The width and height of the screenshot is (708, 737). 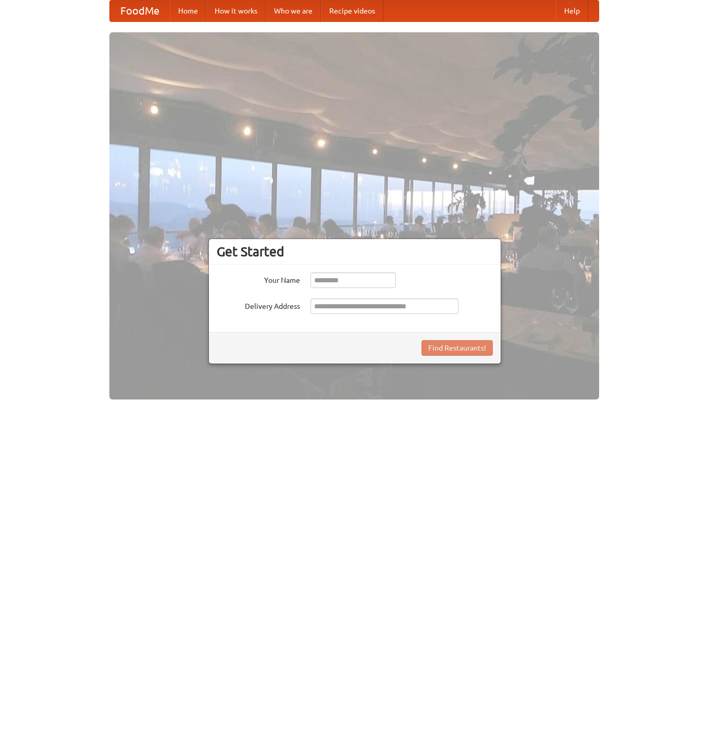 What do you see at coordinates (140, 11) in the screenshot?
I see `a: FoodMe` at bounding box center [140, 11].